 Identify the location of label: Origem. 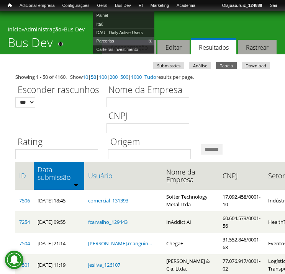
(152, 142).